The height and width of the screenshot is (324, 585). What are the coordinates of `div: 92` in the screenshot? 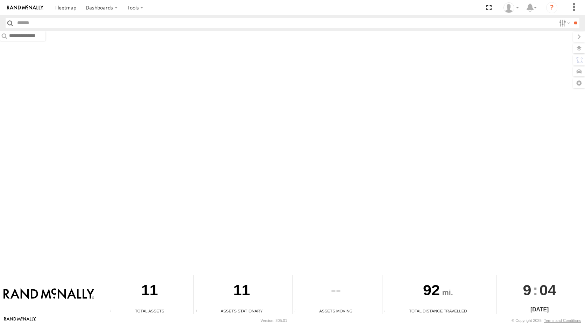 It's located at (438, 291).